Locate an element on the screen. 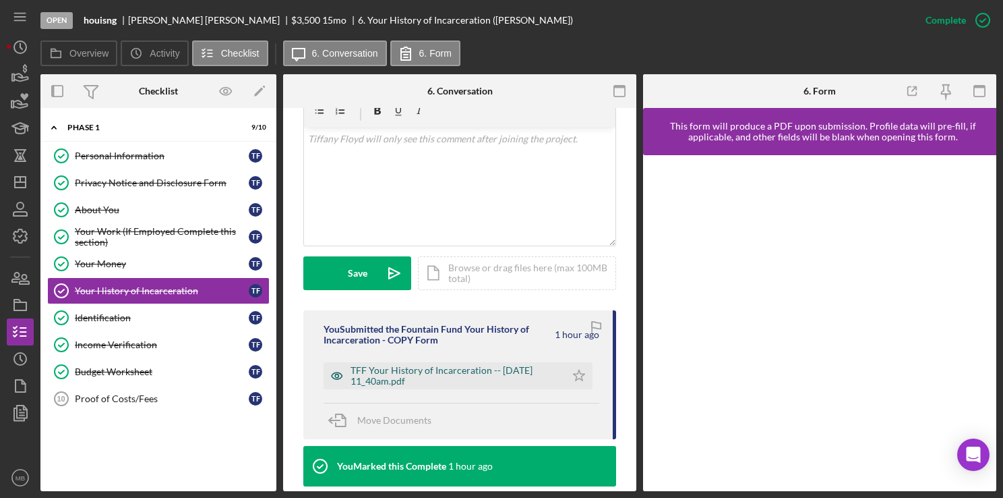 Image resolution: width=1003 pixels, height=498 pixels. a: Privacy Notice and Disclosure FormTF is located at coordinates (158, 183).